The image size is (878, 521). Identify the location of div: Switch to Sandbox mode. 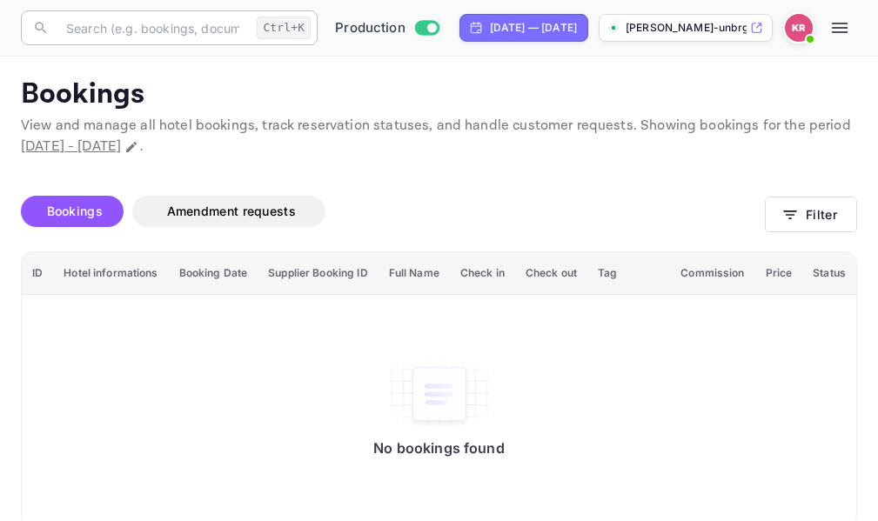
(386, 28).